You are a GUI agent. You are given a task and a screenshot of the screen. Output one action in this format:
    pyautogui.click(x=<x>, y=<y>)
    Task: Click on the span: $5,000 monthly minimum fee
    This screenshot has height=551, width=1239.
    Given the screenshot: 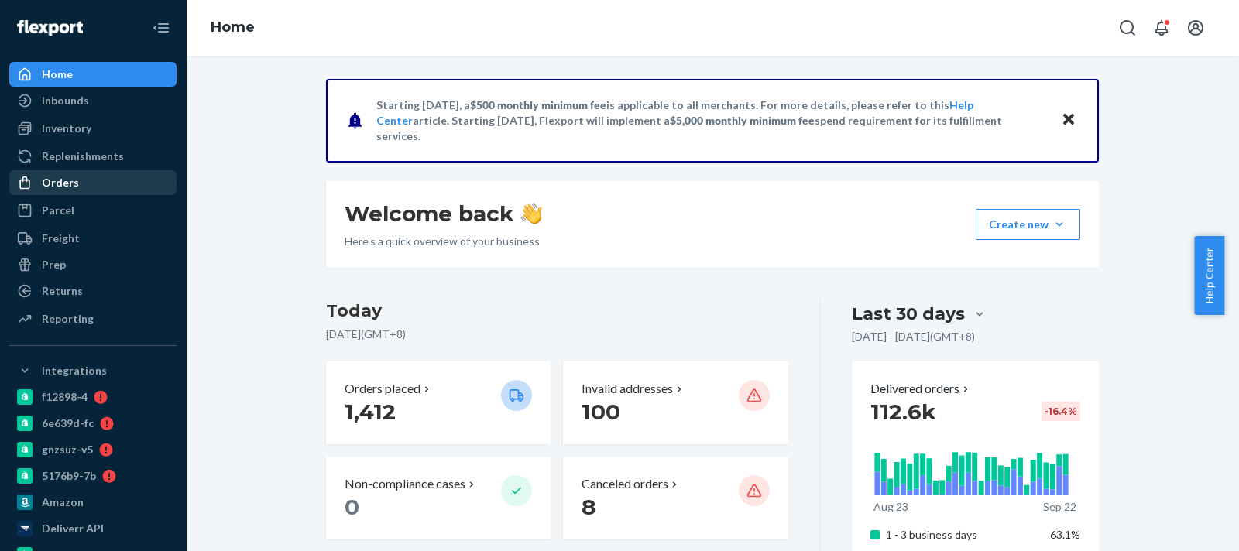 What is the action you would take?
    pyautogui.click(x=742, y=120)
    